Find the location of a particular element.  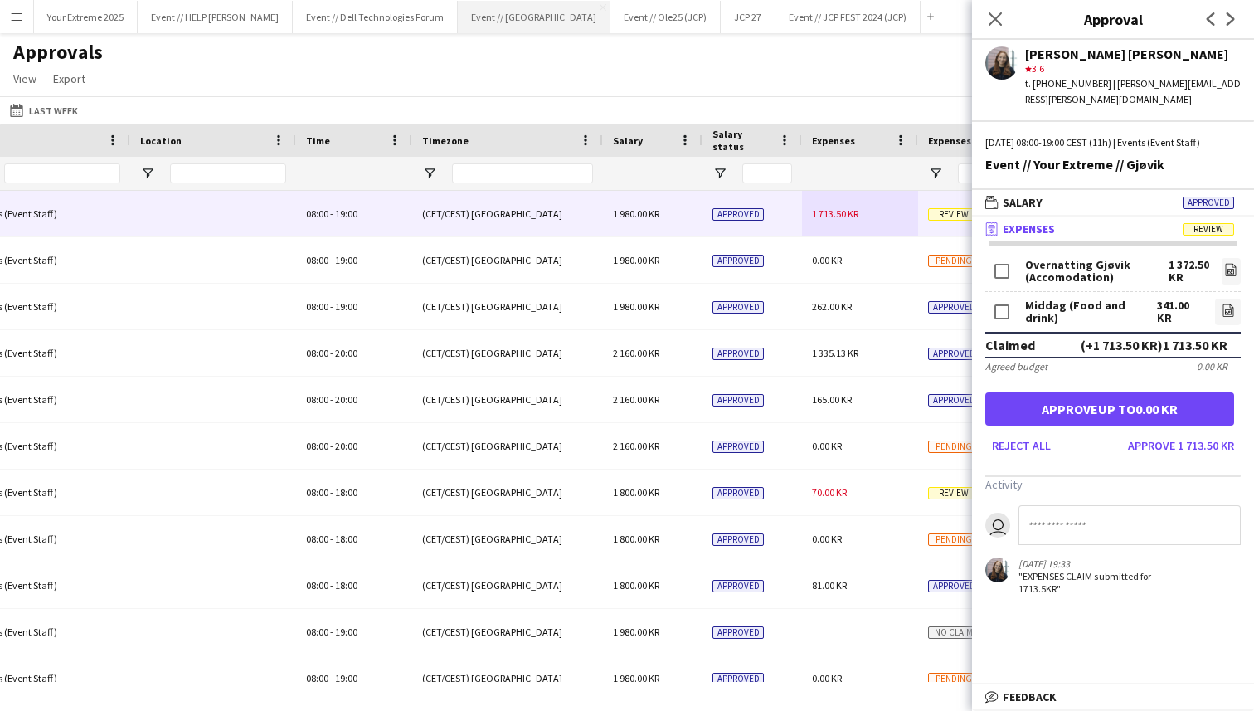

span: Salary is located at coordinates (628, 140).